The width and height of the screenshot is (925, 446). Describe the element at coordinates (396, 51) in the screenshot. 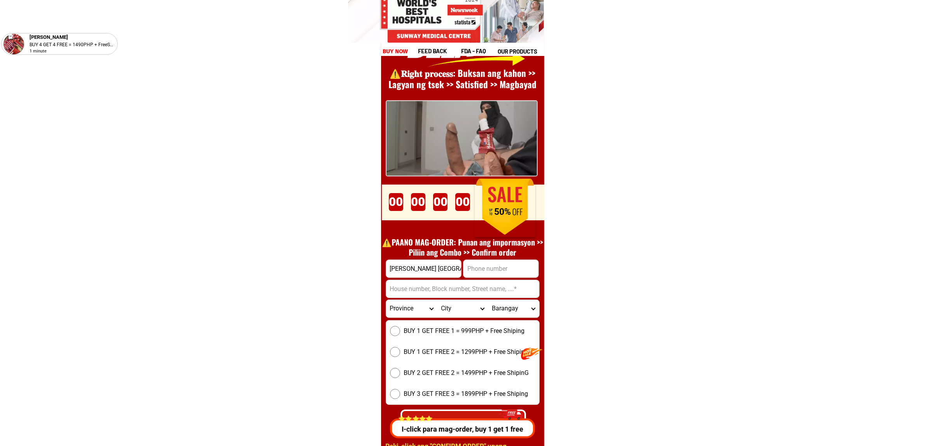

I see `h1: buy now` at that location.